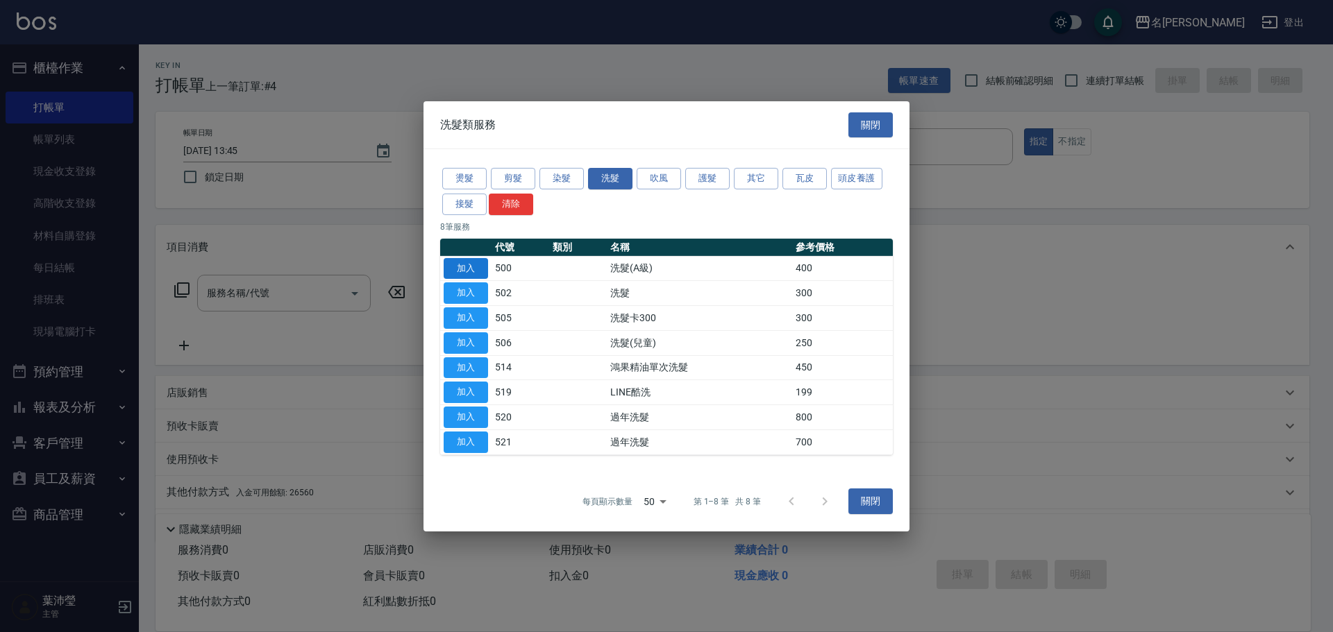 This screenshot has width=1333, height=632. I want to click on div: 50, so click(654, 501).